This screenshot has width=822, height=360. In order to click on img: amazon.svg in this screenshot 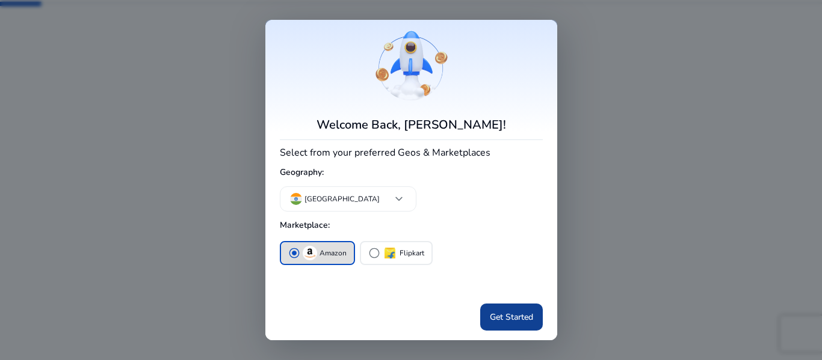, I will do `click(310, 253)`.